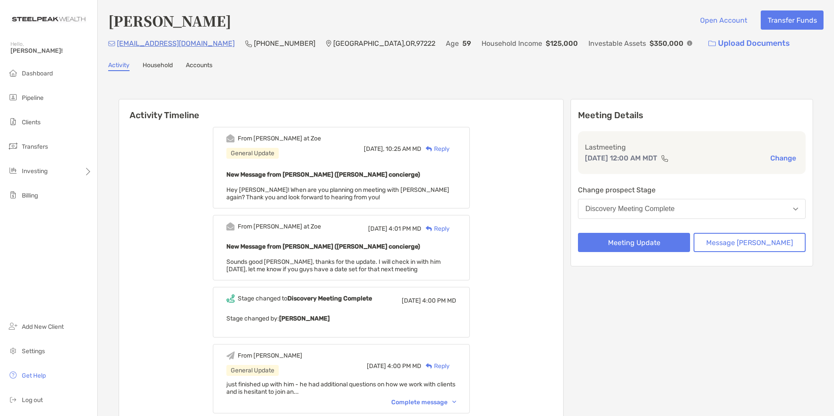 The width and height of the screenshot is (834, 416). I want to click on p: Stage changed by:, so click(341, 319).